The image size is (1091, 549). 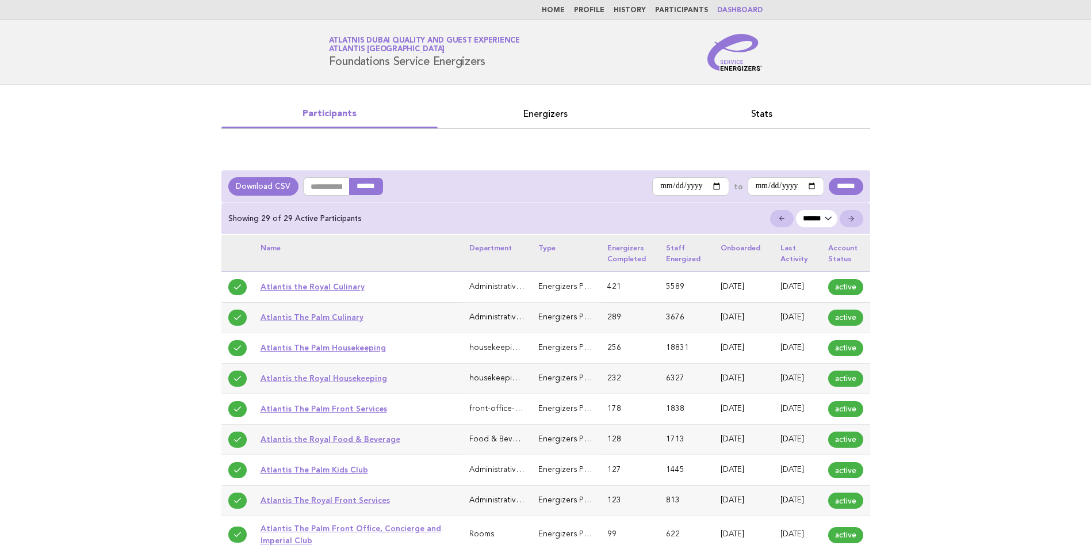 What do you see at coordinates (630, 10) in the screenshot?
I see `a: History` at bounding box center [630, 10].